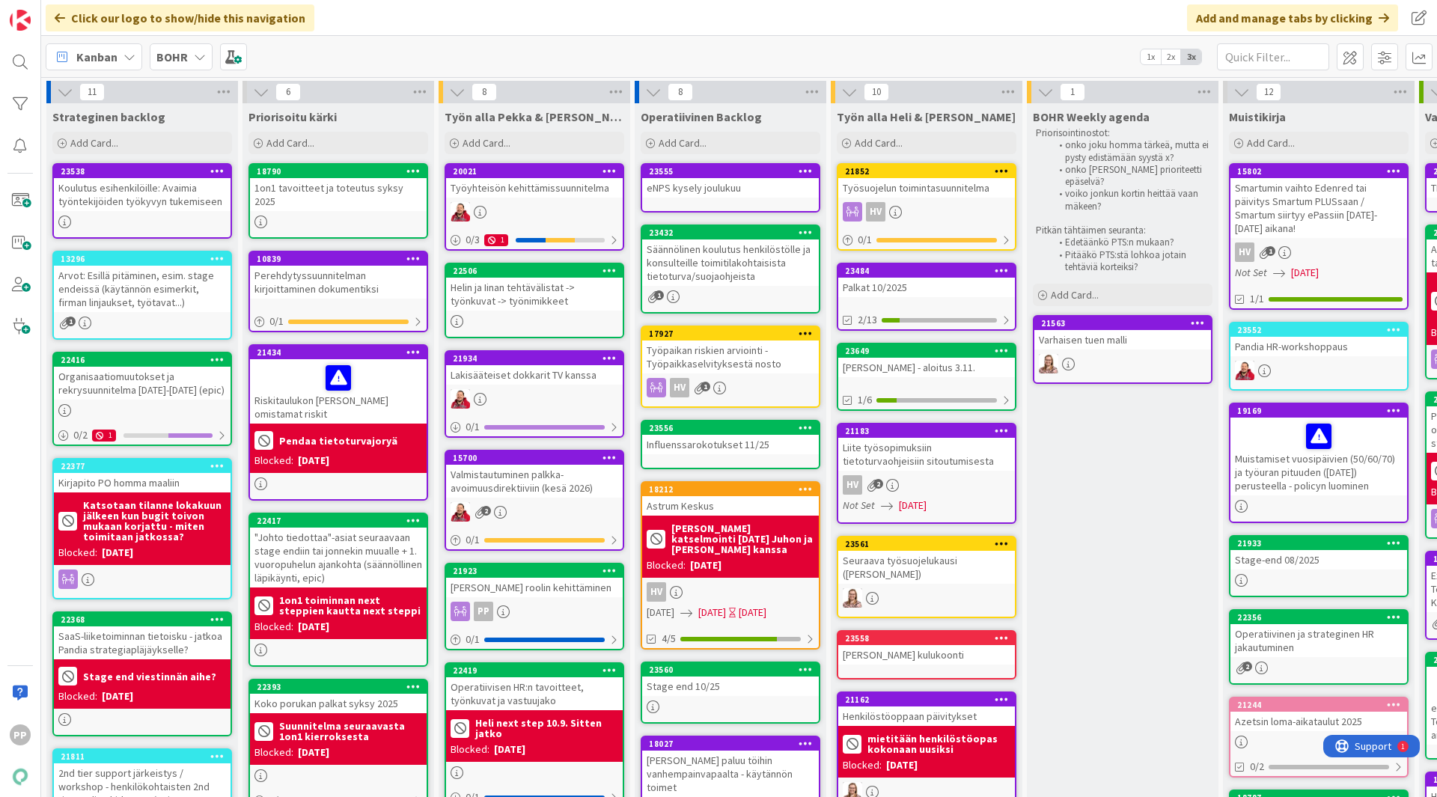  Describe the element at coordinates (1319, 340) in the screenshot. I see `div: 23552Pandia HR-workshoppaus` at that location.